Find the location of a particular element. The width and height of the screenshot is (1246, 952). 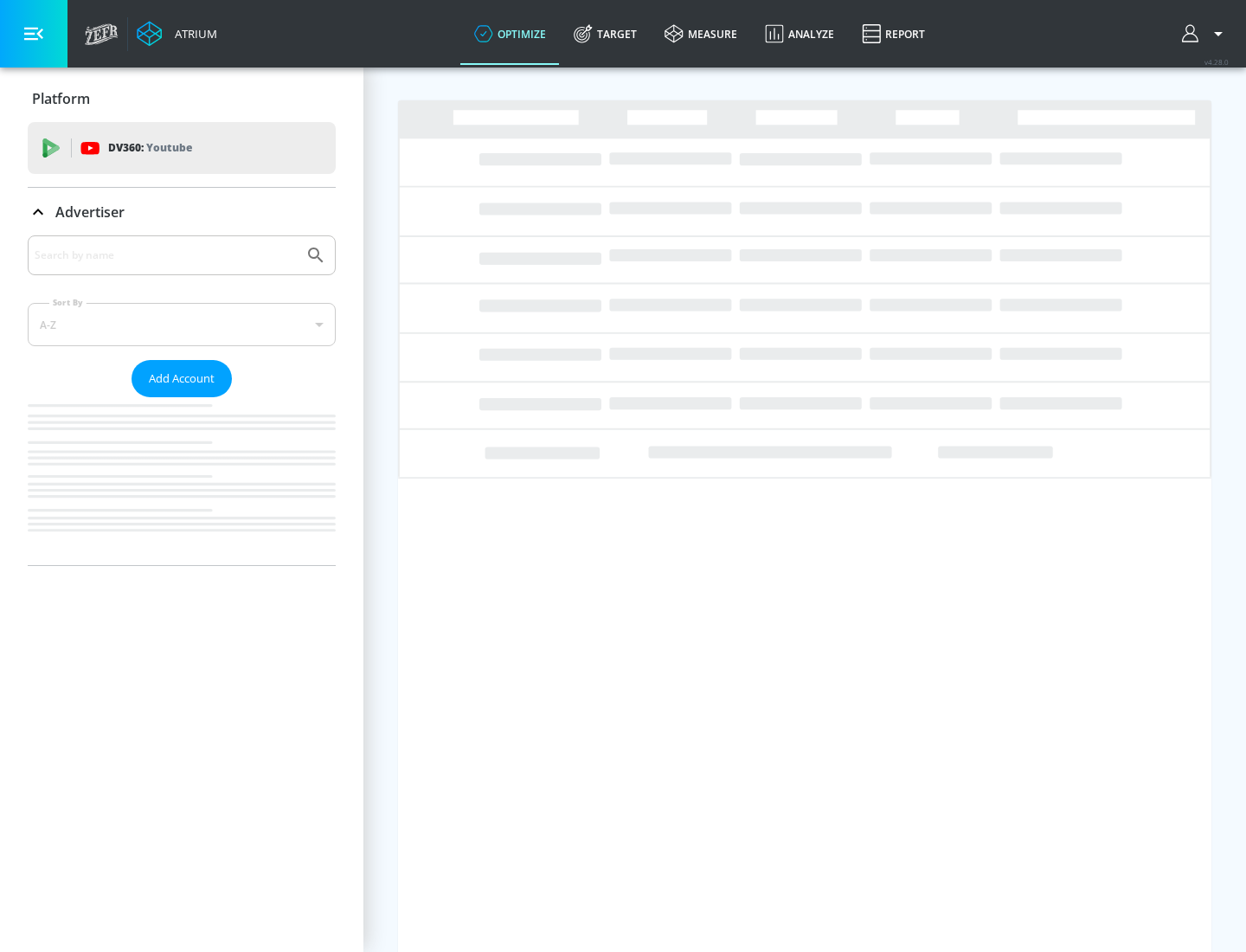

span: v 4.28.0 is located at coordinates (1217, 62).